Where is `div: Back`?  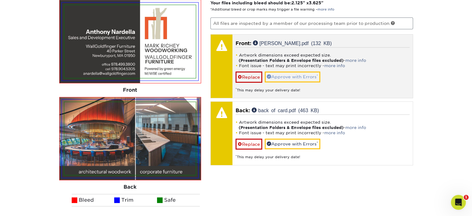
div: Back is located at coordinates (130, 187).